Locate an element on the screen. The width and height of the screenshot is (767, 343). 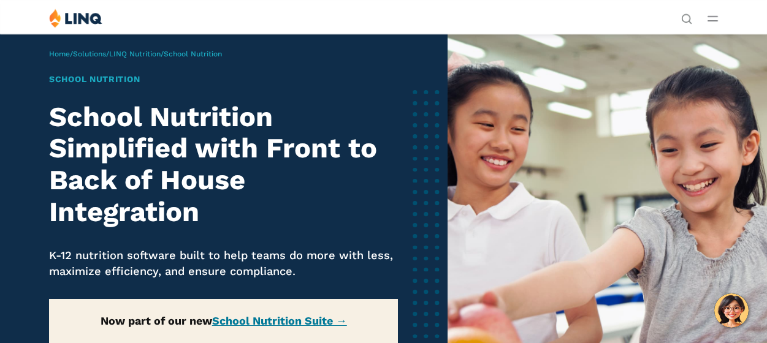
span: School Nutrition is located at coordinates (192, 54).